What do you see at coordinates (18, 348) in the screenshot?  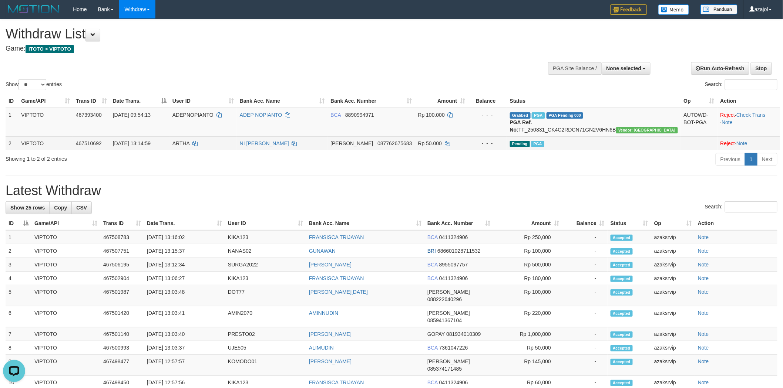 I see `td: 8` at bounding box center [18, 348].